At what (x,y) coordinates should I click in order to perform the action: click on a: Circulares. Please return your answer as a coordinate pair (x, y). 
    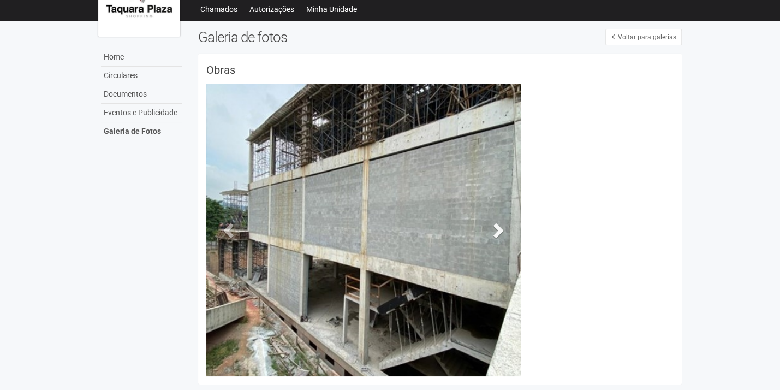
    Looking at the image, I should click on (141, 76).